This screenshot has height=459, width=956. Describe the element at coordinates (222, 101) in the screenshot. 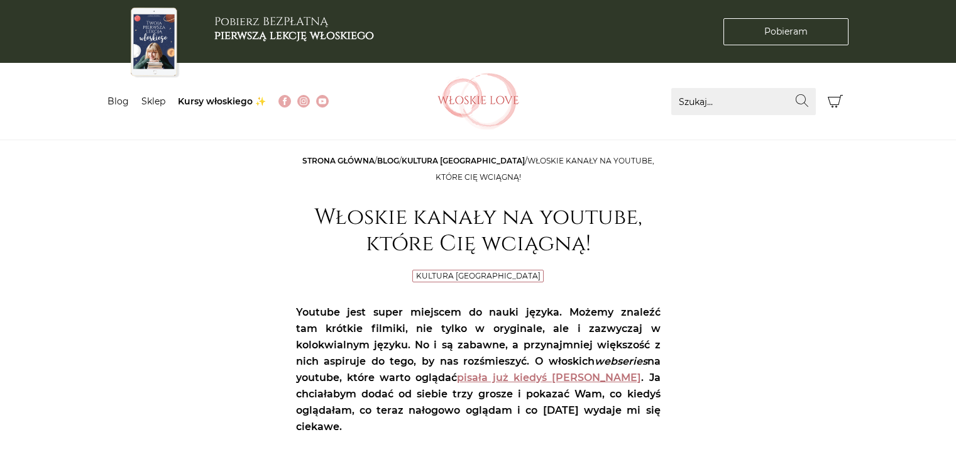

I see `a: Kursy włoskiego ✨` at that location.